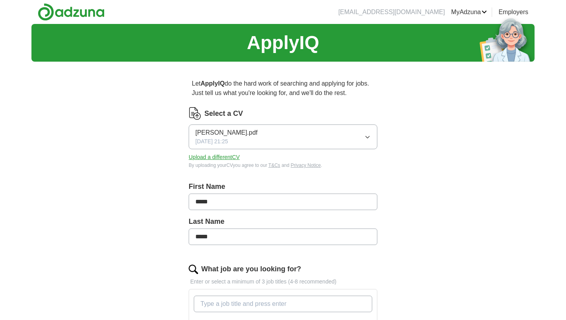 This screenshot has height=320, width=566. I want to click on button: Upload a differentCV, so click(214, 157).